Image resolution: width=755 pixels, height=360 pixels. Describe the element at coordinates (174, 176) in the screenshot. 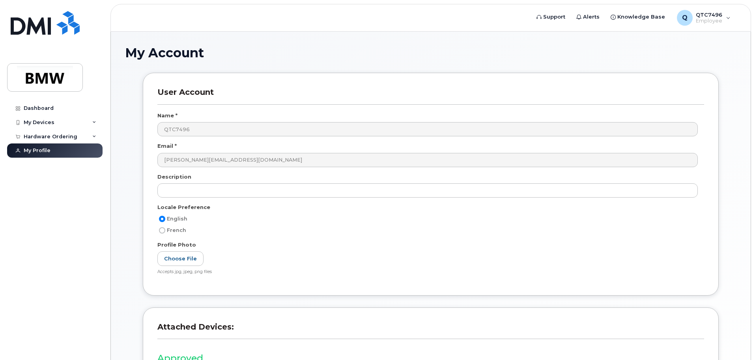

I see `label: Description` at that location.